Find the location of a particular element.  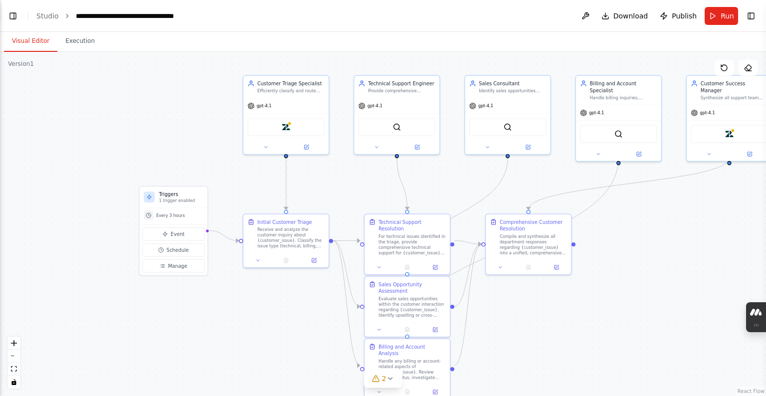

div: Handle billing inquiries, payment issues, account management, and financial concerns related to {... is located at coordinates (624, 98).